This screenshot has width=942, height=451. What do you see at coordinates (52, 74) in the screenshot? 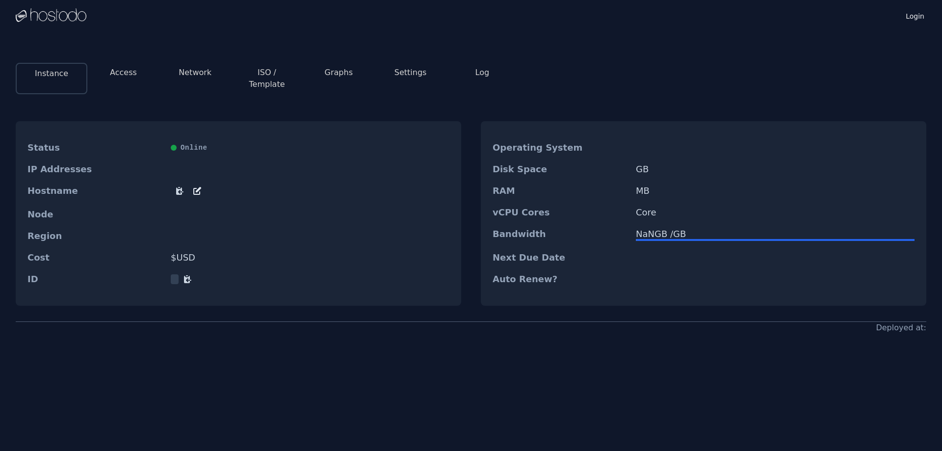
I see `button: Instance` at bounding box center [52, 74].